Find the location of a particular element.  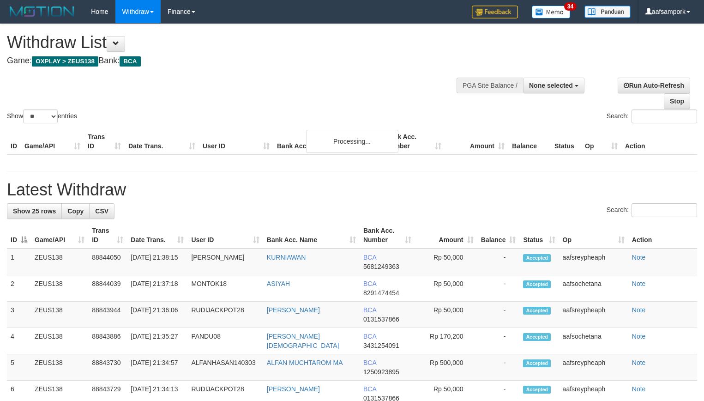

th: Bank Acc. Number: activate to sort column ascending is located at coordinates (387, 235).